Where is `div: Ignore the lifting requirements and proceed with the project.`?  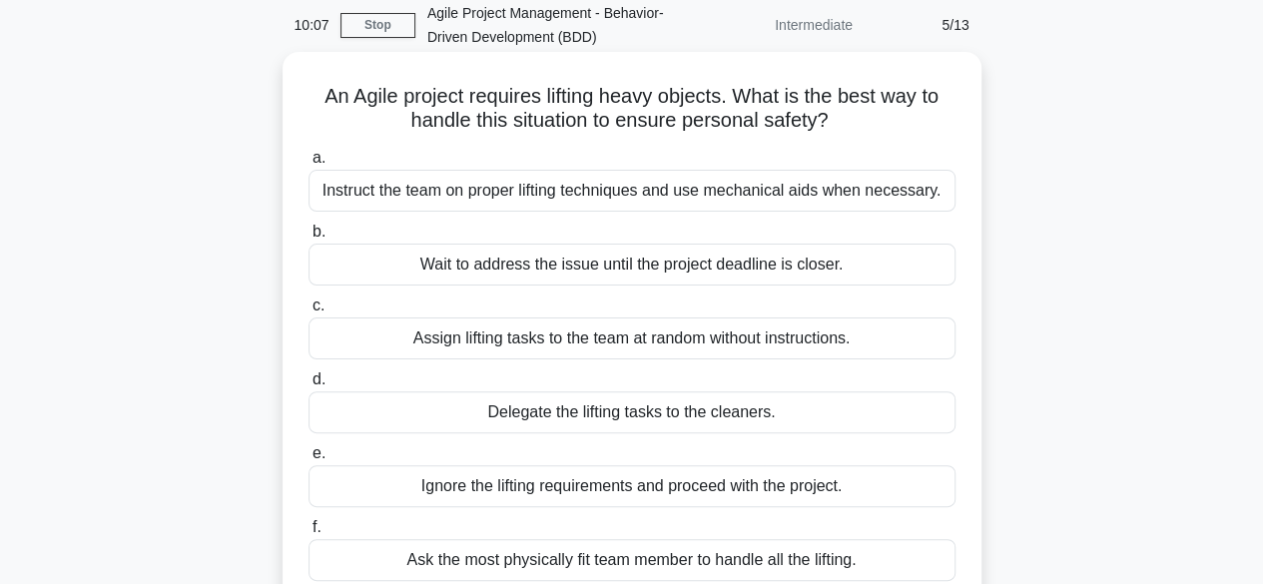
div: Ignore the lifting requirements and proceed with the project. is located at coordinates (632, 486).